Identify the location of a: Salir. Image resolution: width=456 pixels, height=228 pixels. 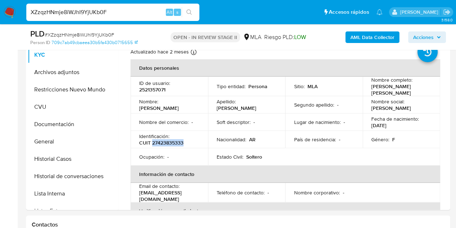
(447, 12).